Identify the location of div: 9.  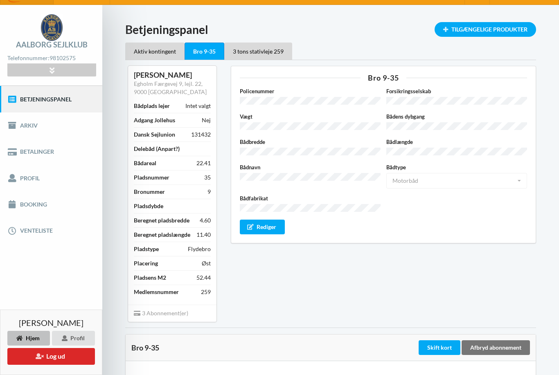
(209, 192).